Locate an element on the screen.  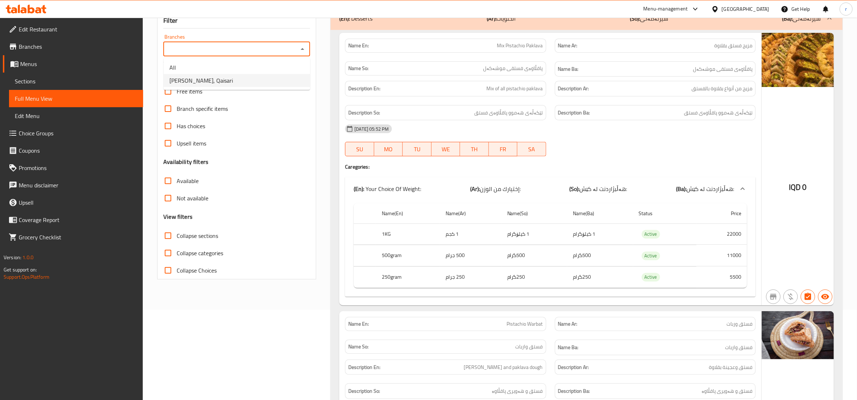
strong: Description Ar: is located at coordinates (574, 88).